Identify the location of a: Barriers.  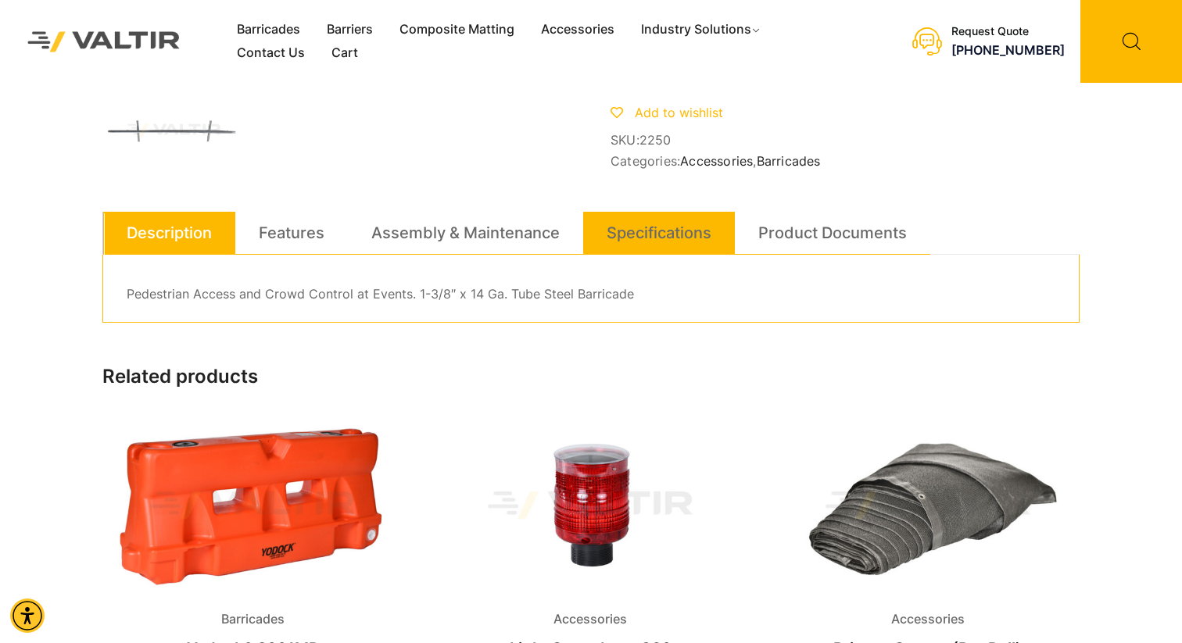
(349, 30).